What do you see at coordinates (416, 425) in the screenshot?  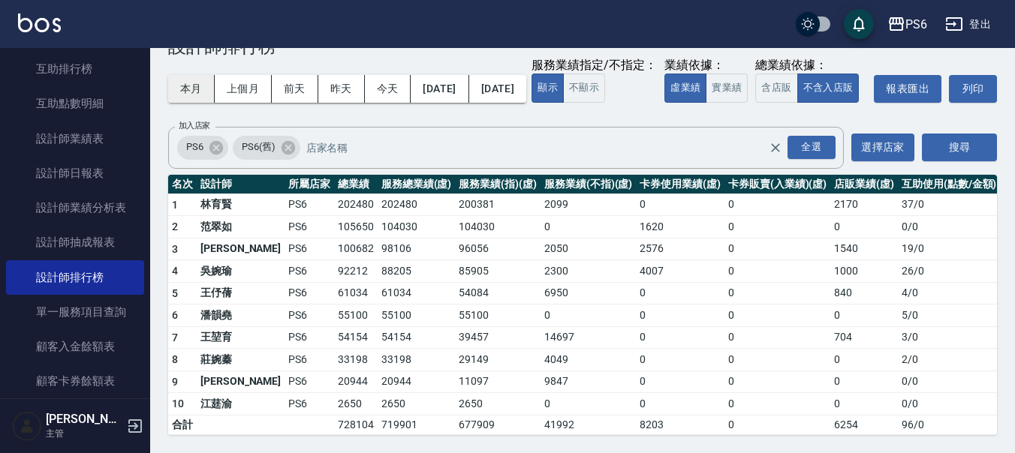 I see `td: 719901` at bounding box center [416, 425].